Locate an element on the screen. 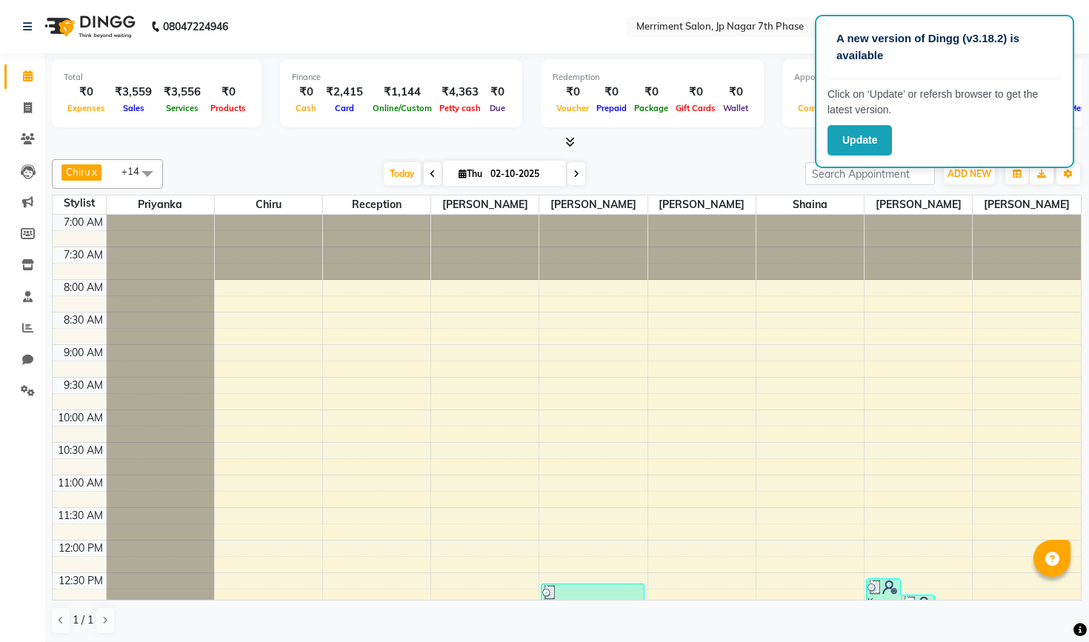 Image resolution: width=1089 pixels, height=642 pixels. div: Finance is located at coordinates (401, 77).